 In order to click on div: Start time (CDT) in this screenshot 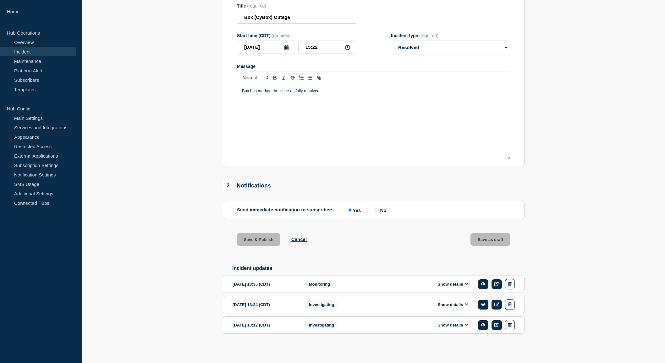, I will do `click(297, 36)`.